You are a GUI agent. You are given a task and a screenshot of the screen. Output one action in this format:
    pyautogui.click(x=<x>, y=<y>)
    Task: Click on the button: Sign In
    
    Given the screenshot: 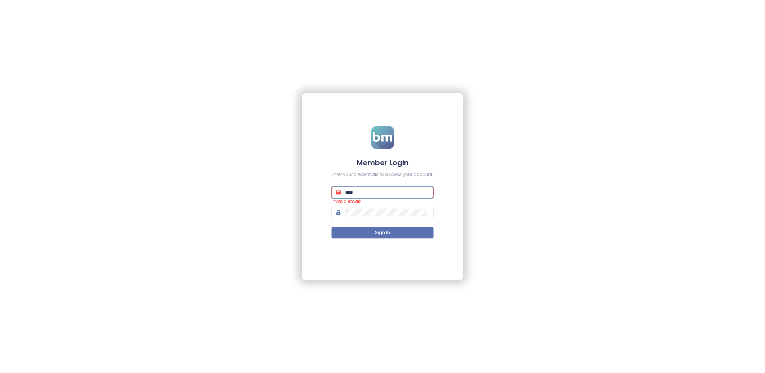 What is the action you would take?
    pyautogui.click(x=382, y=233)
    